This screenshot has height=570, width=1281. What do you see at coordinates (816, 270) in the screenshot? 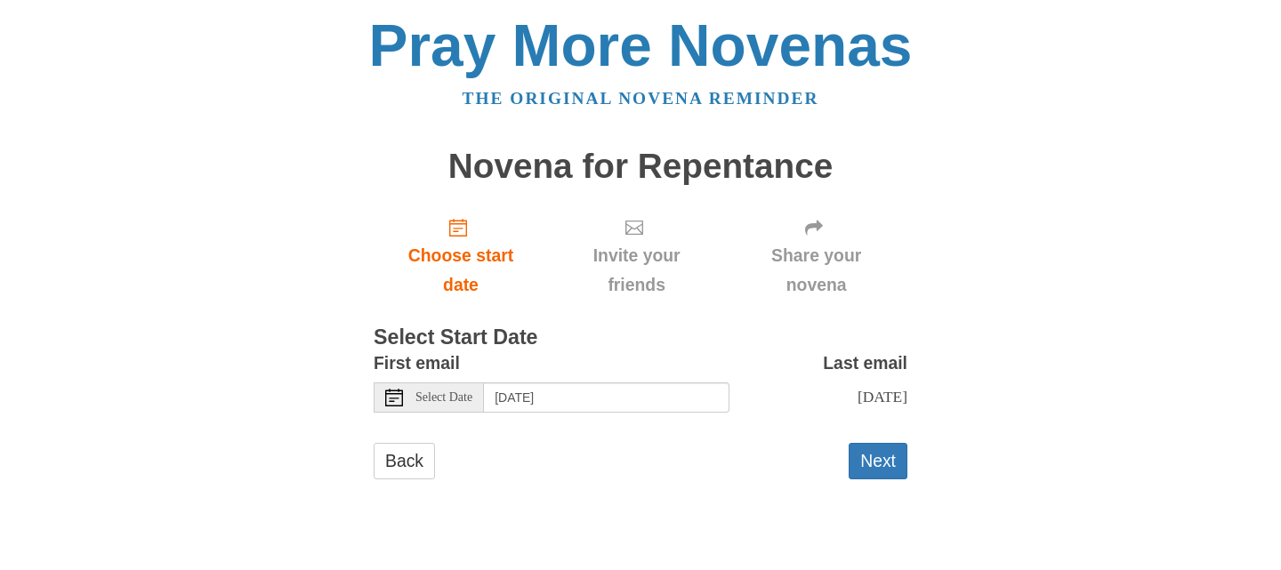
I see `span: Share your novena` at bounding box center [816, 270].